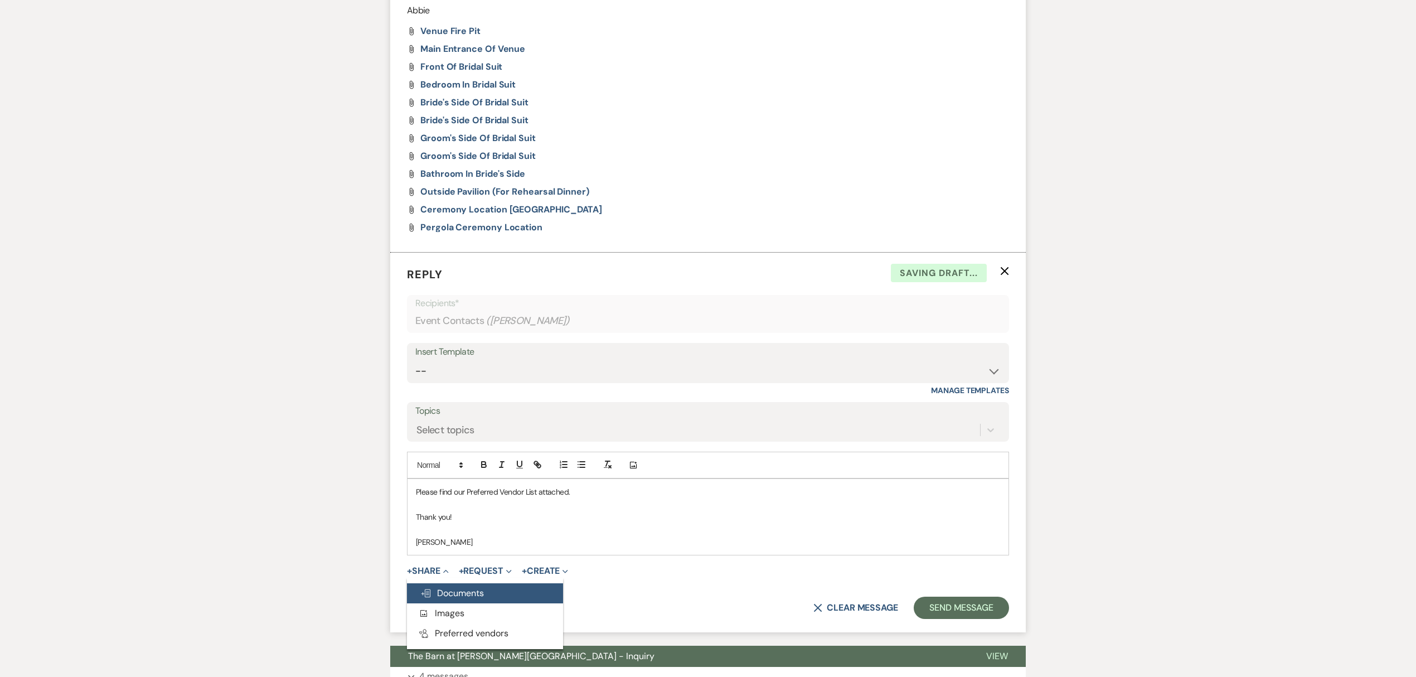  What do you see at coordinates (504, 191) in the screenshot?
I see `span: Outside Pavilion (for rehearsal dinner)` at bounding box center [504, 191].